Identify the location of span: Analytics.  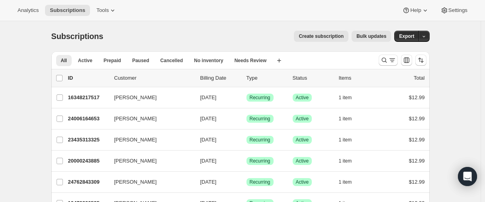
(28, 10).